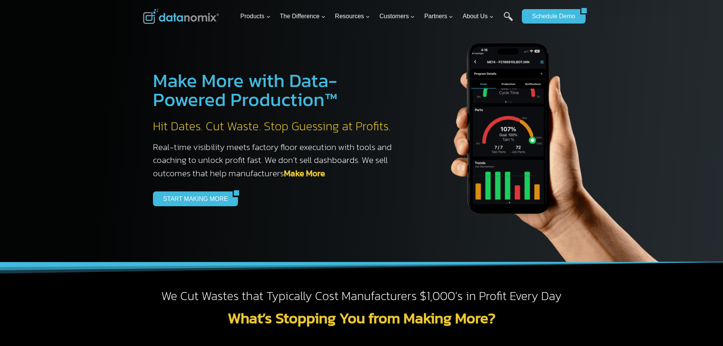 The height and width of the screenshot is (346, 723). What do you see at coordinates (305, 173) in the screenshot?
I see `a: Make More` at bounding box center [305, 173].